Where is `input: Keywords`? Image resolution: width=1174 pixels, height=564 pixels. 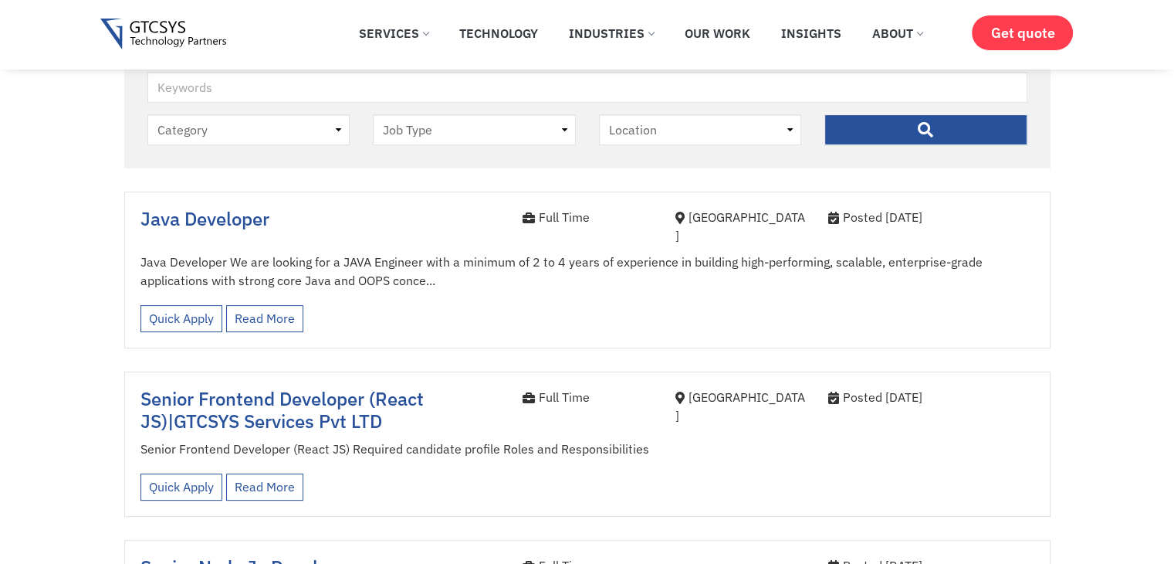 input: Keywords is located at coordinates (588, 87).